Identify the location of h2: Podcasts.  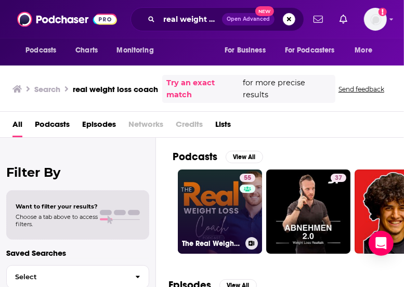
(195, 156).